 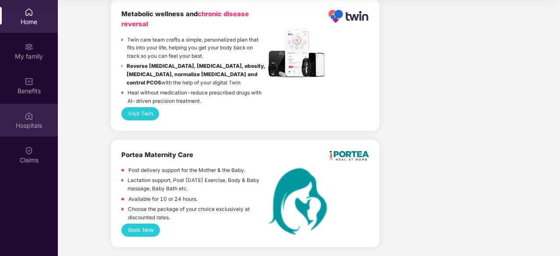 I want to click on p: Twin care team crafts a simple, personalized plan that fits into your life, helping you get your ..., so click(x=196, y=48).